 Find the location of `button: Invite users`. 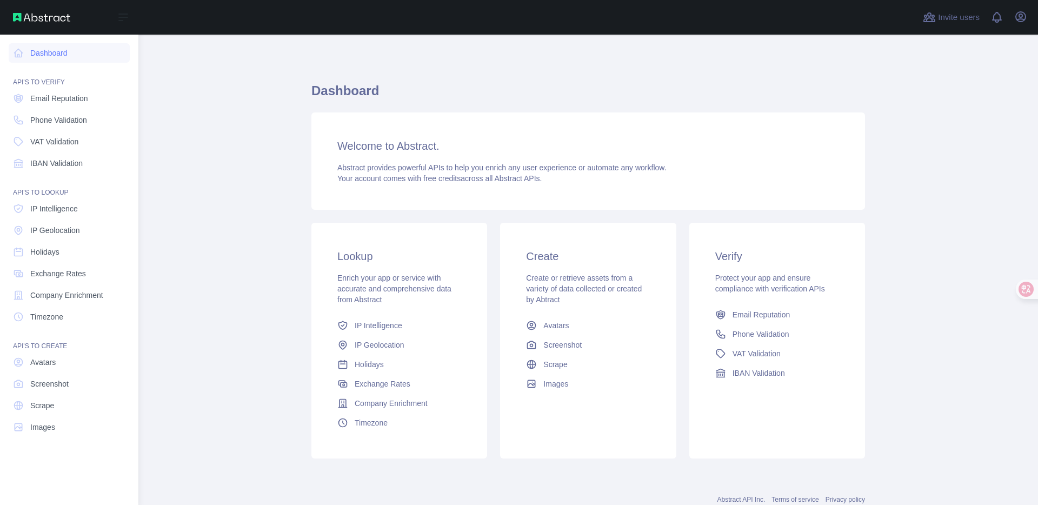

button: Invite users is located at coordinates (951, 17).